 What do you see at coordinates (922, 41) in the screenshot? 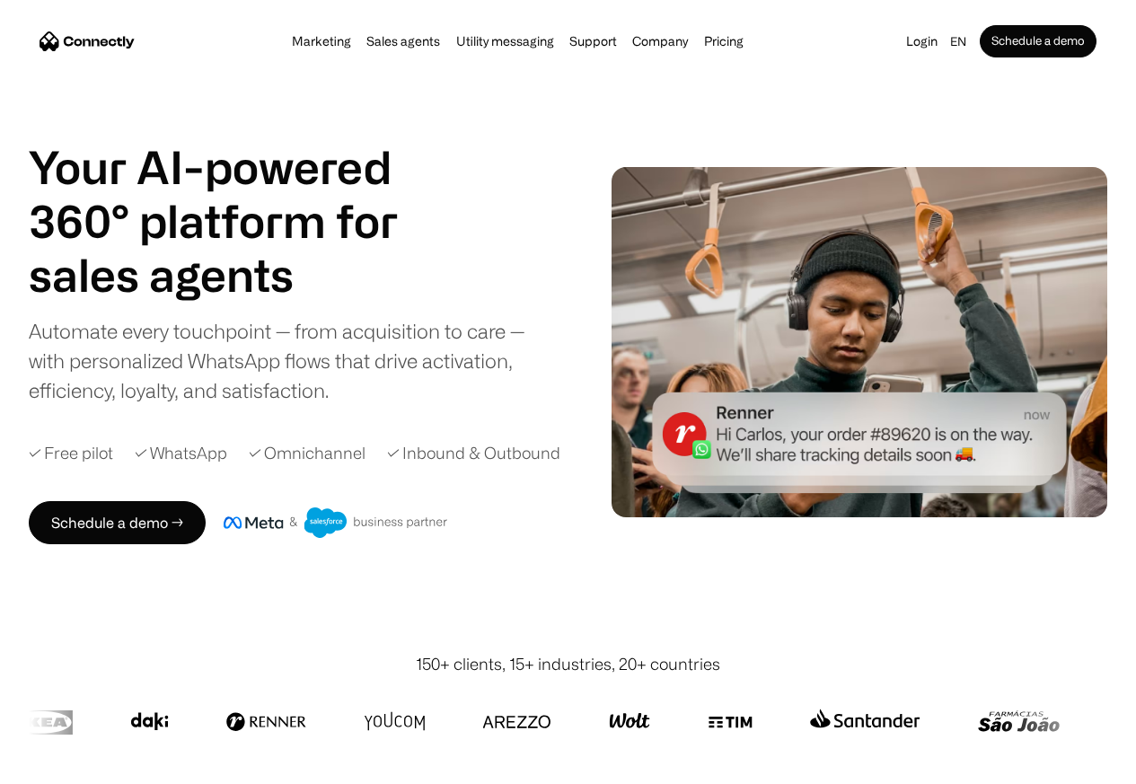
I see `a: Login` at bounding box center [922, 41].